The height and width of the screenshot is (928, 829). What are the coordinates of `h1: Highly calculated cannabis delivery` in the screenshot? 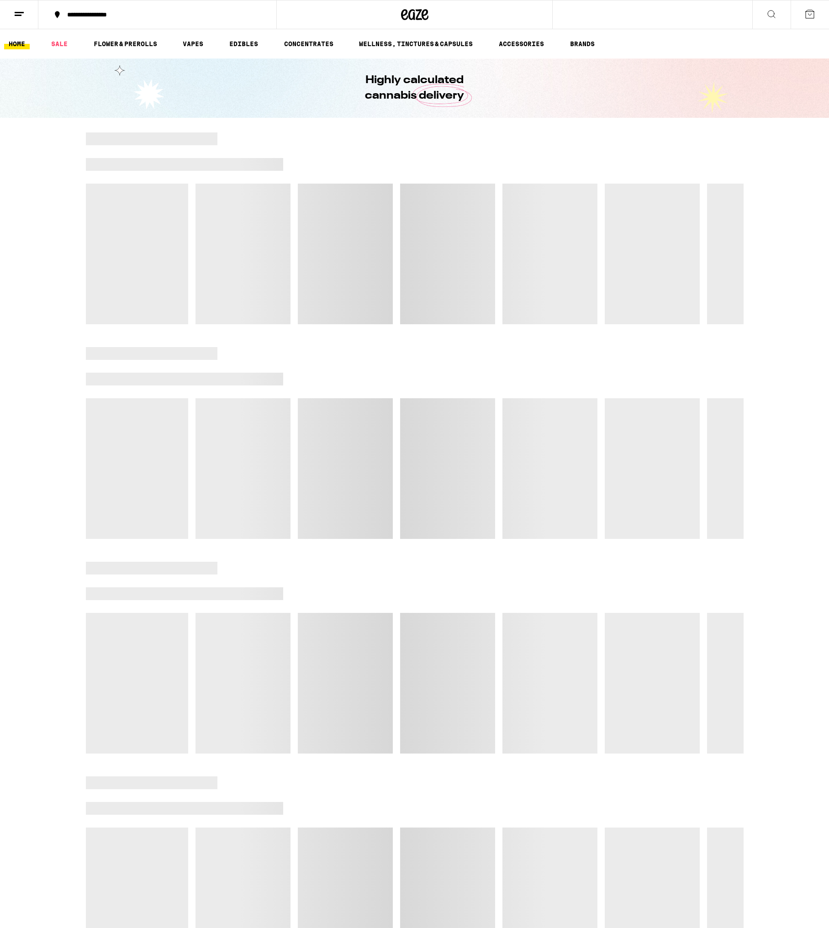 It's located at (415, 88).